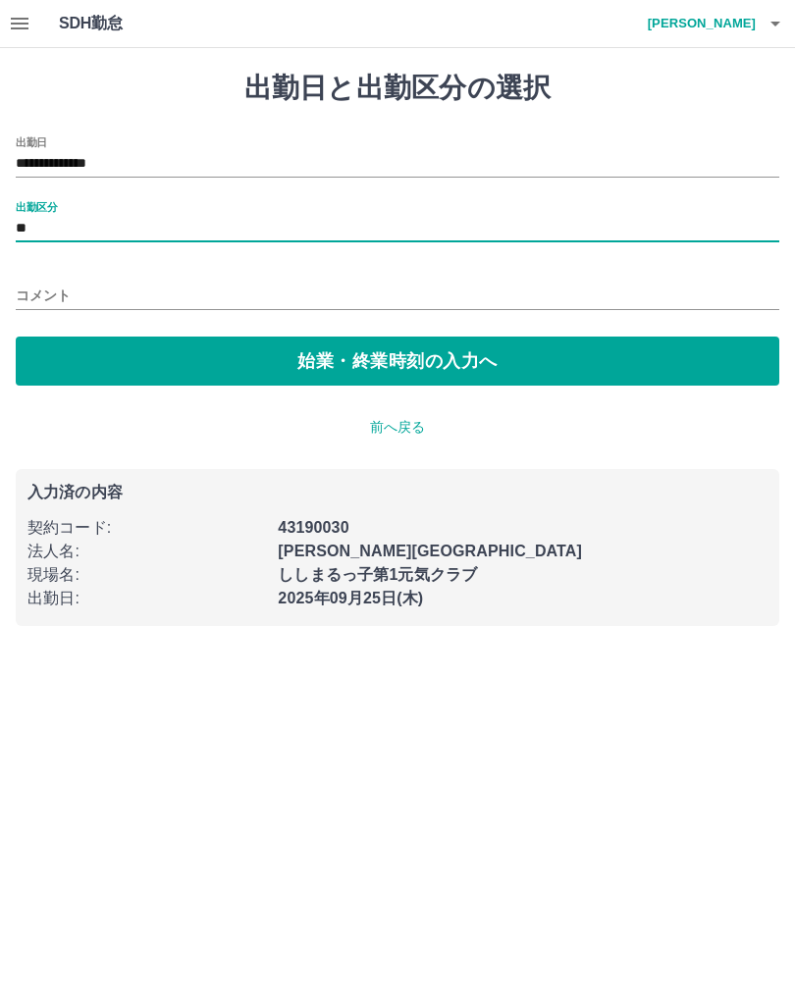 The width and height of the screenshot is (795, 991). I want to click on button: 始業・終業時刻の入力へ, so click(397, 361).